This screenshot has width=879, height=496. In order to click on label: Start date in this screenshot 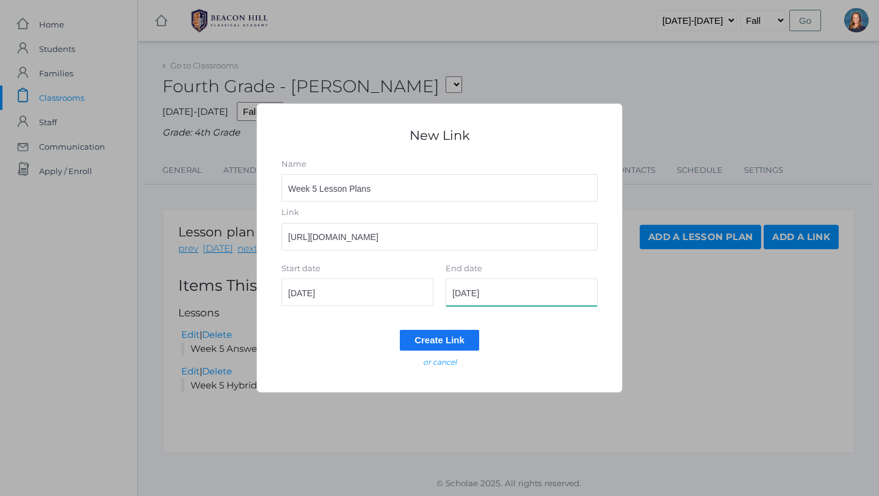, I will do `click(301, 269)`.